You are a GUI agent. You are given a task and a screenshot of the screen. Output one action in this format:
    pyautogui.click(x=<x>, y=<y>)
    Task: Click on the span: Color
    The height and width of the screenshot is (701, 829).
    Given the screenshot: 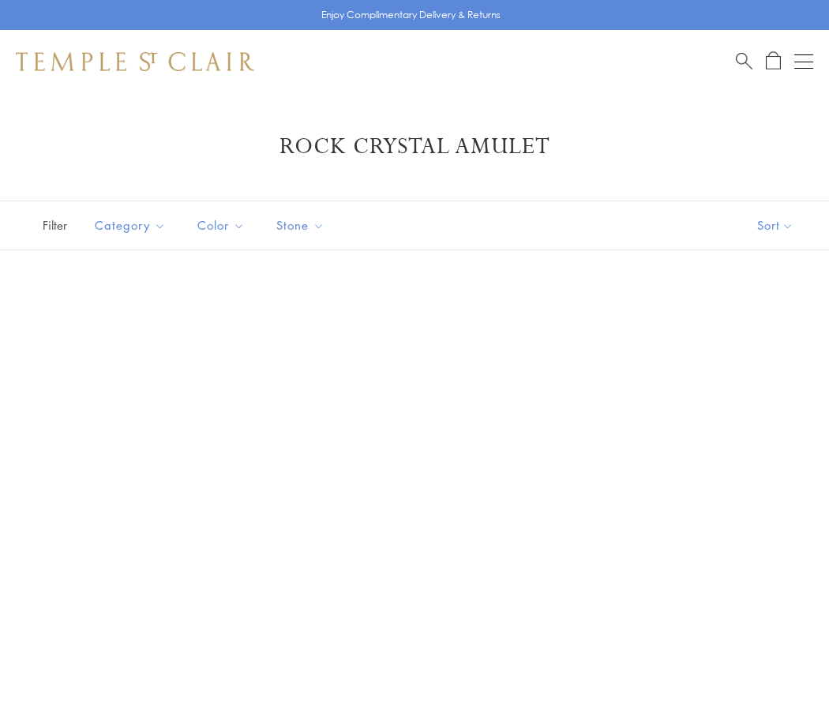 What is the action you would take?
    pyautogui.click(x=223, y=225)
    